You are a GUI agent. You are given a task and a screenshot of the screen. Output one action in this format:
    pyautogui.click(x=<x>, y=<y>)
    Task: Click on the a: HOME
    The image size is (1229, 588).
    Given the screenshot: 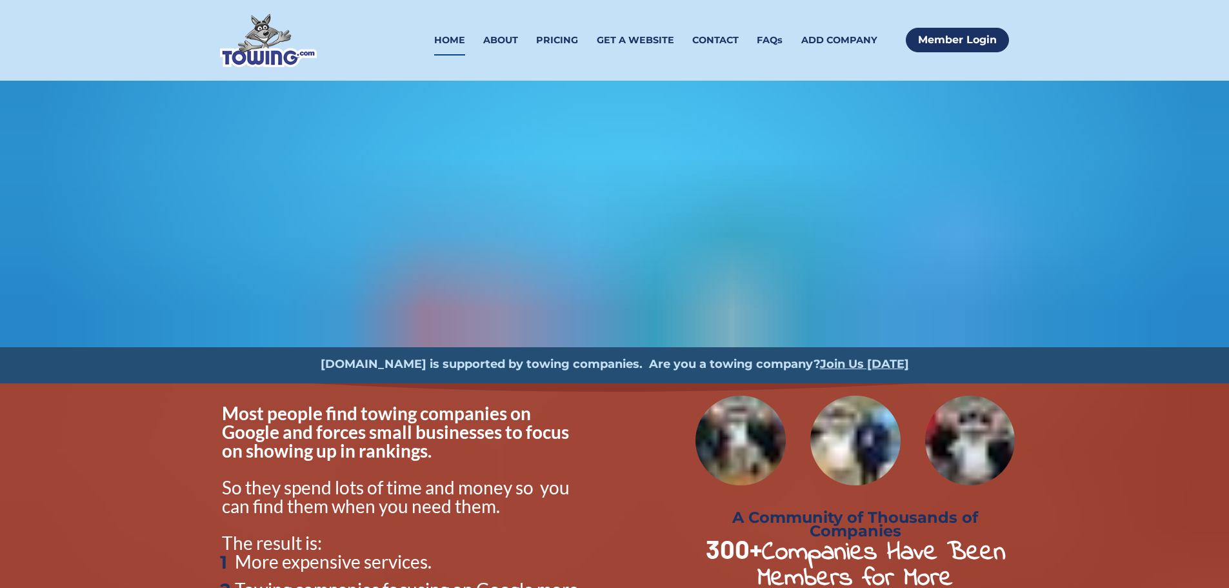 What is the action you would take?
    pyautogui.click(x=450, y=40)
    